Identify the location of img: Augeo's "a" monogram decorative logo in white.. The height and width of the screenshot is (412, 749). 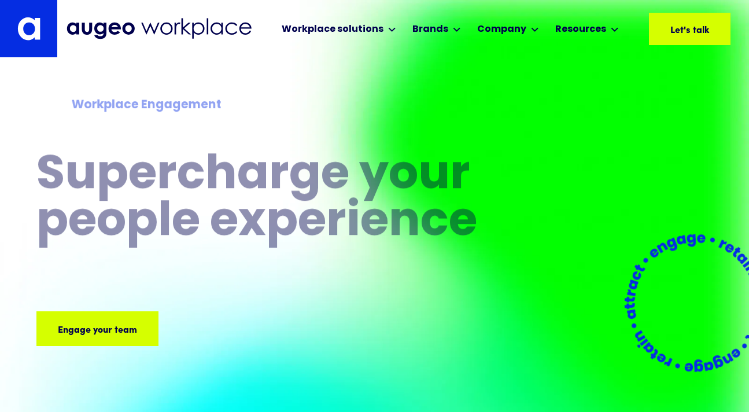
(29, 28).